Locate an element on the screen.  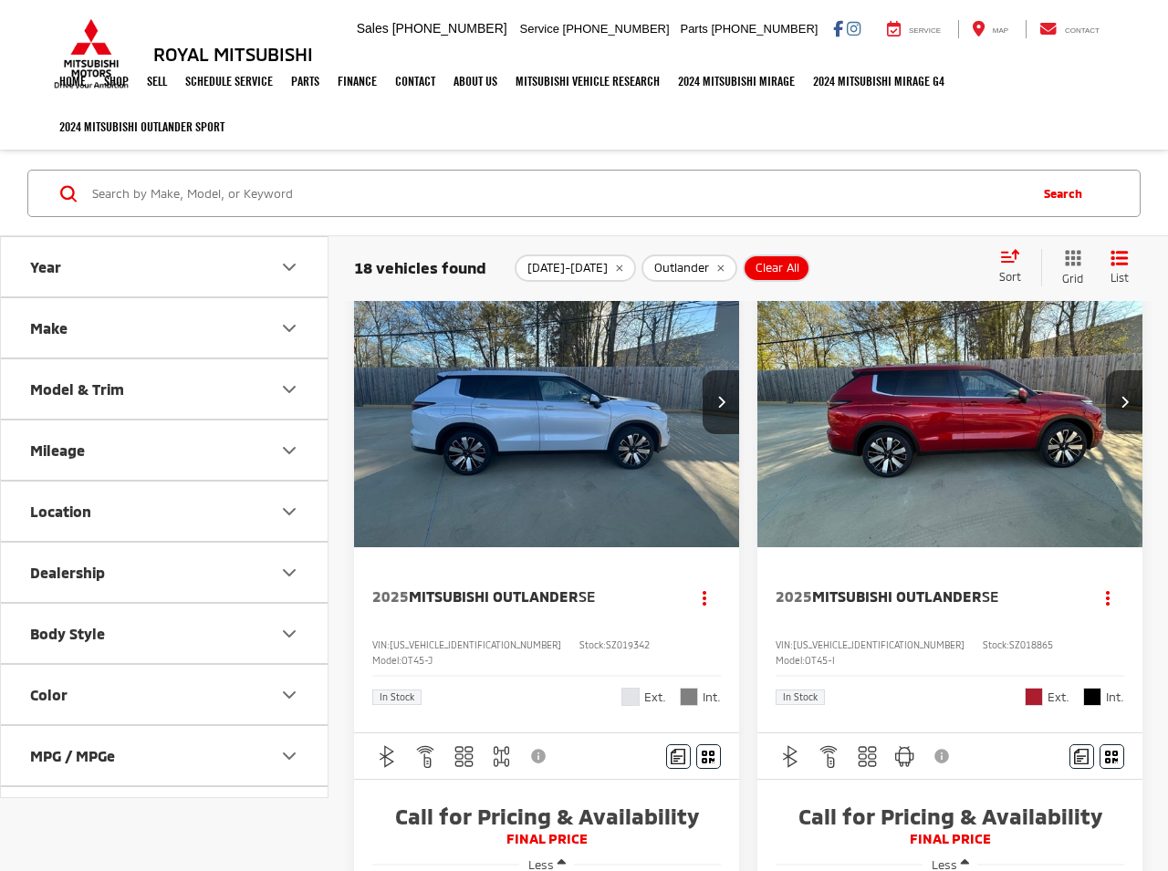
form: Search by Make, Model, or Keyword is located at coordinates (557, 193).